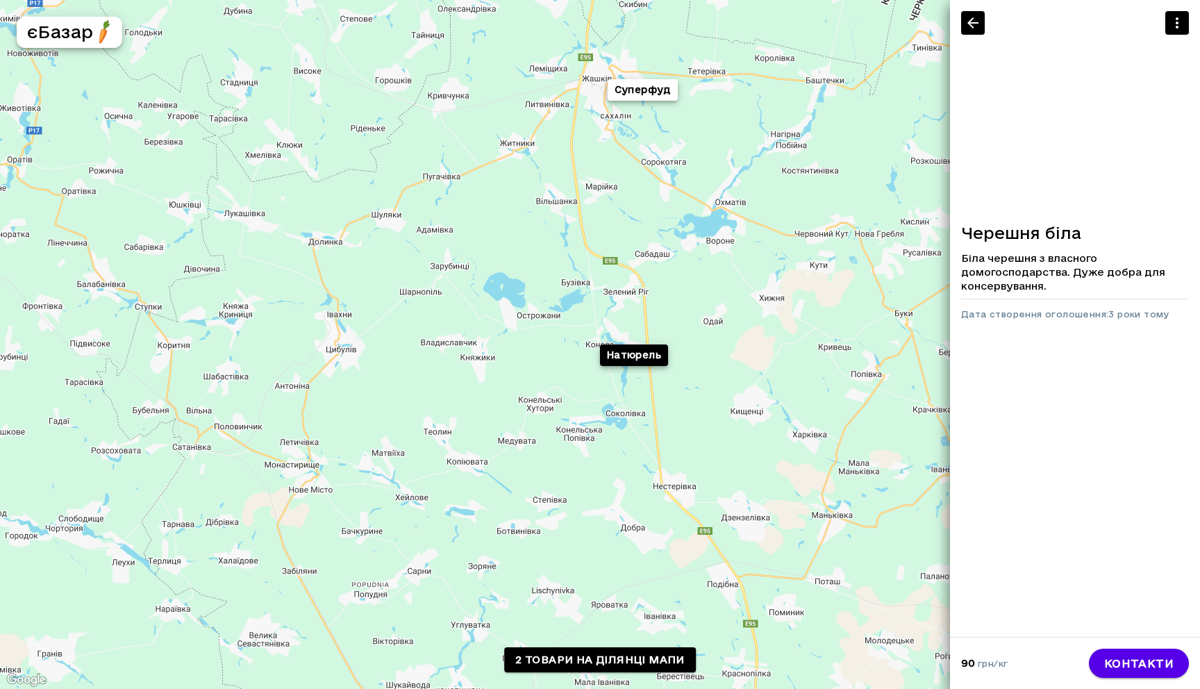 The width and height of the screenshot is (1200, 689). Describe the element at coordinates (69, 32) in the screenshot. I see `button: єБазарlogo` at that location.